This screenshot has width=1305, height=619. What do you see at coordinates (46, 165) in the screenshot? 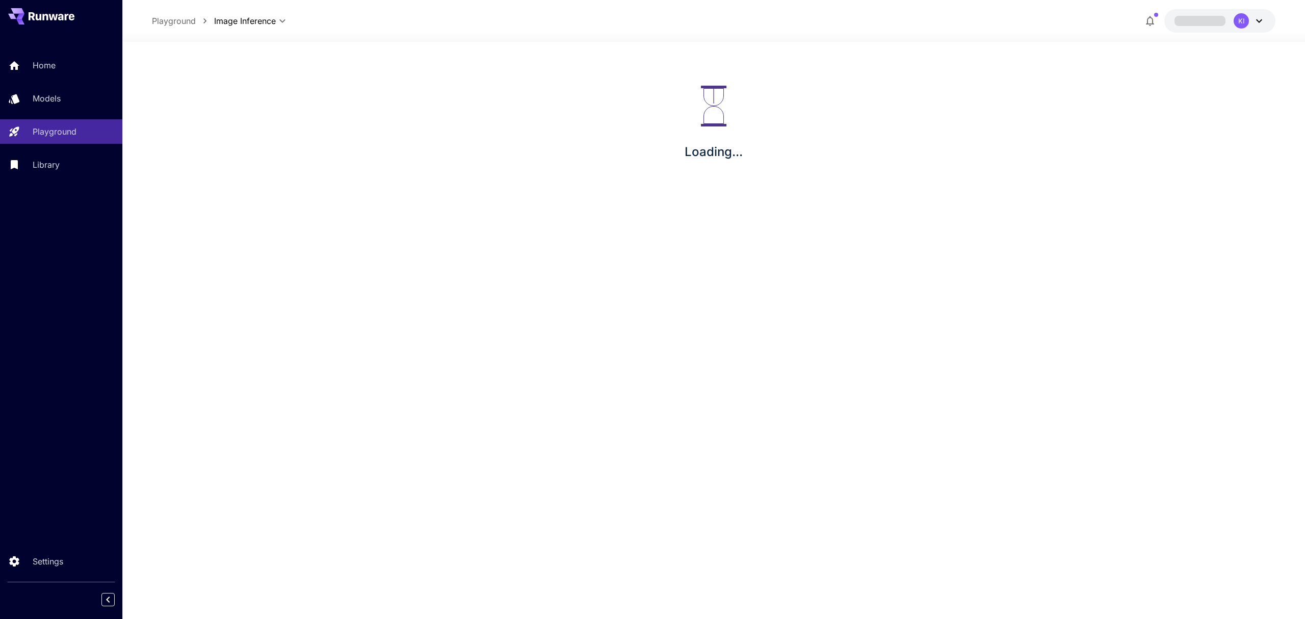
I see `p: Library` at bounding box center [46, 165].